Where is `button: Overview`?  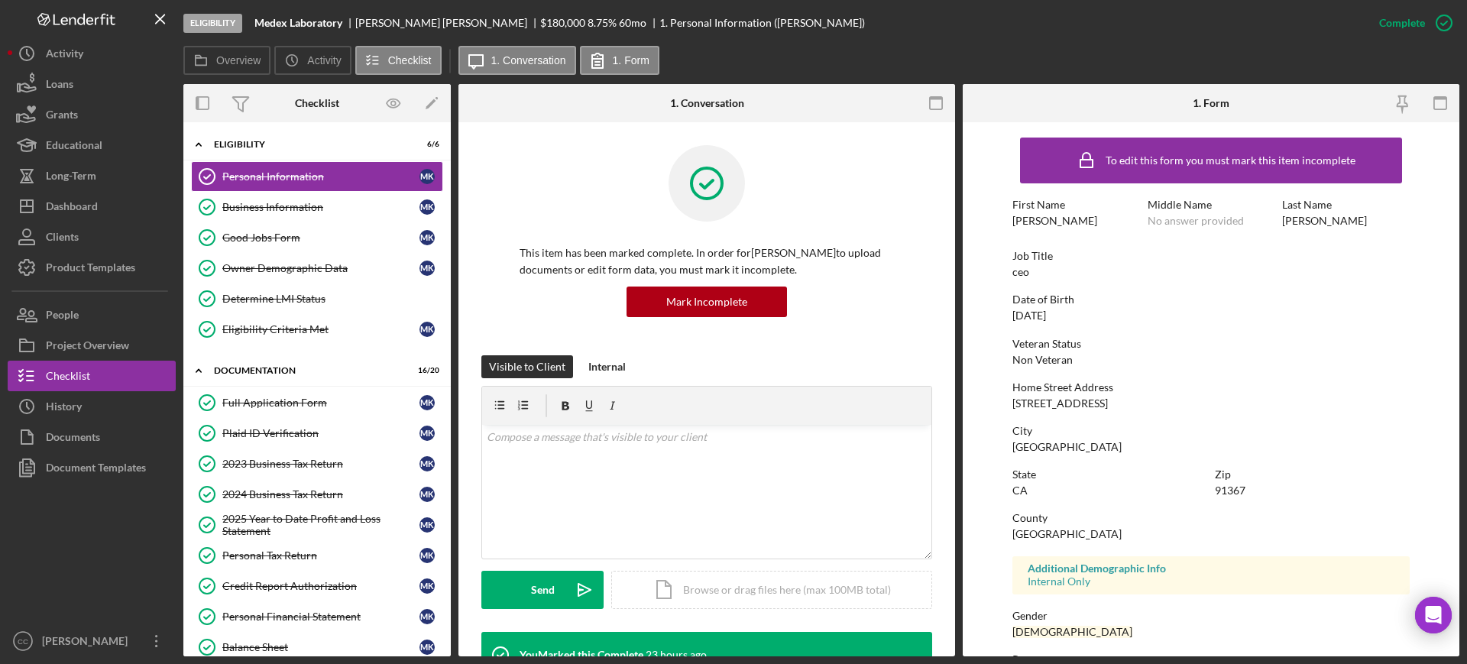 button: Overview is located at coordinates (227, 60).